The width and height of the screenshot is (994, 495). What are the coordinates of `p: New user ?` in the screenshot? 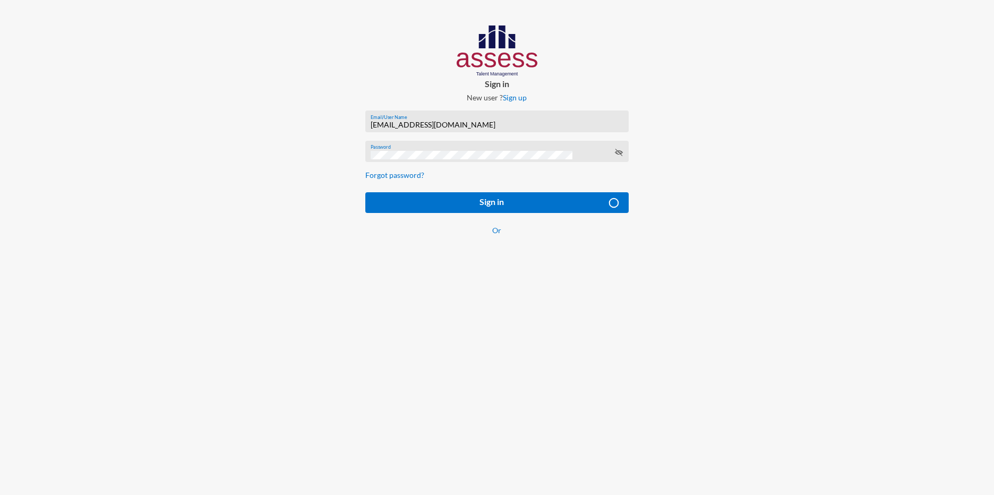 It's located at (497, 97).